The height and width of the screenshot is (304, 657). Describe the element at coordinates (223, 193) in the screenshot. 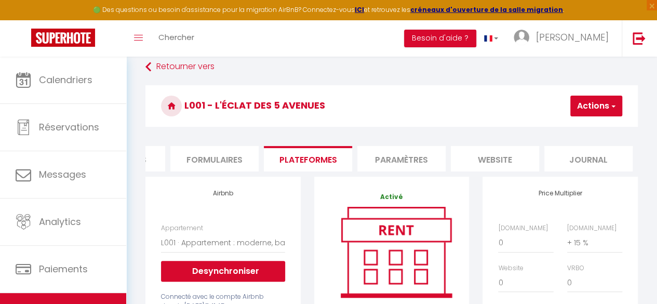

I see `h4: Airbnb` at that location.